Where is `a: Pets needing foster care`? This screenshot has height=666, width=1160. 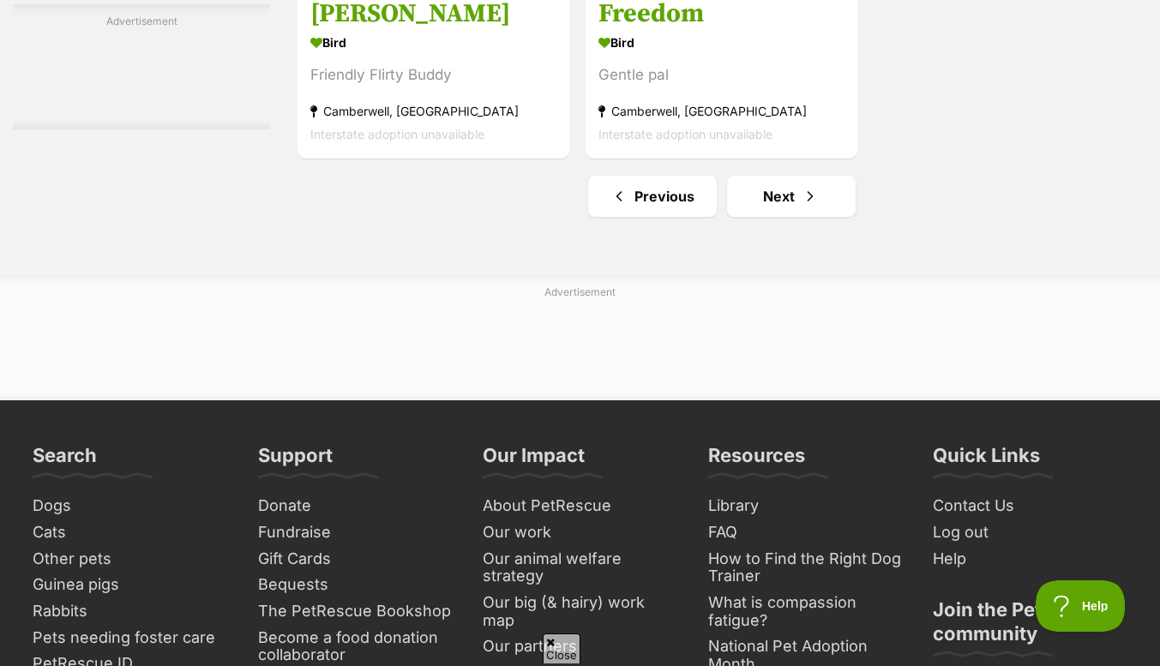 a: Pets needing foster care is located at coordinates (129, 638).